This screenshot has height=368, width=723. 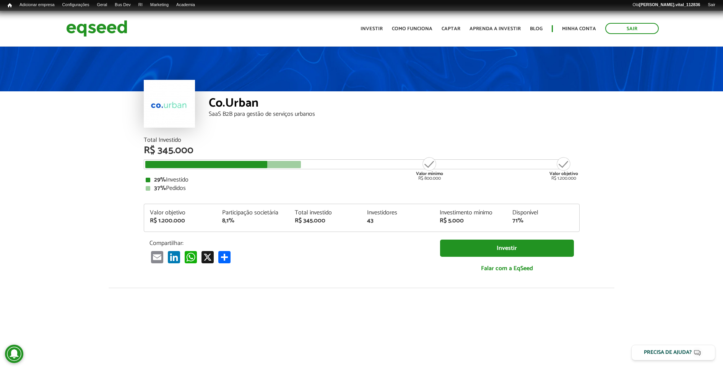 I want to click on img: EqSeed, so click(x=97, y=28).